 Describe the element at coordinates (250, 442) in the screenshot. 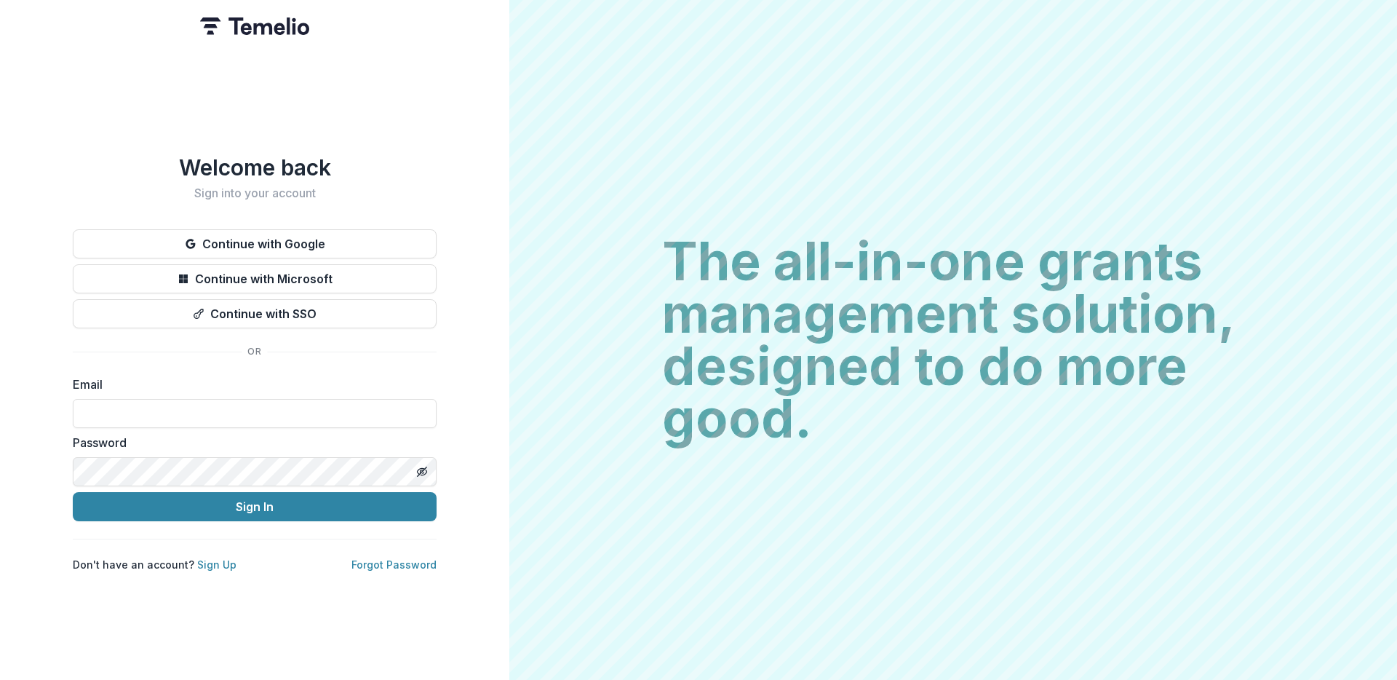

I see `label: Password` at that location.